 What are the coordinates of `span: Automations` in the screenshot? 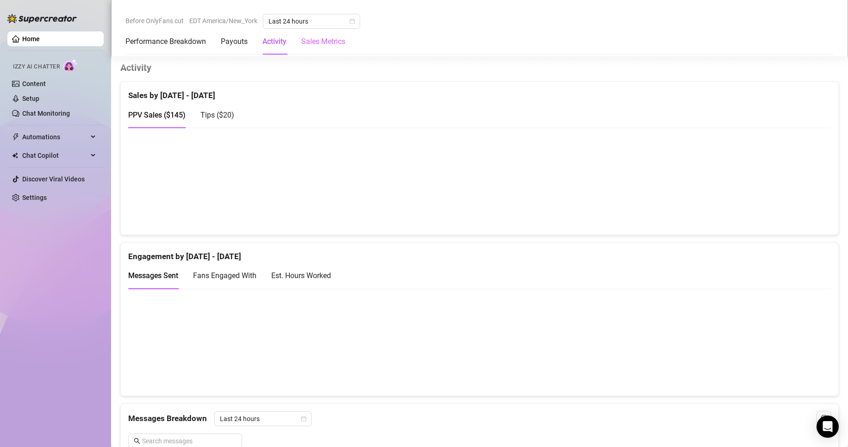 It's located at (55, 137).